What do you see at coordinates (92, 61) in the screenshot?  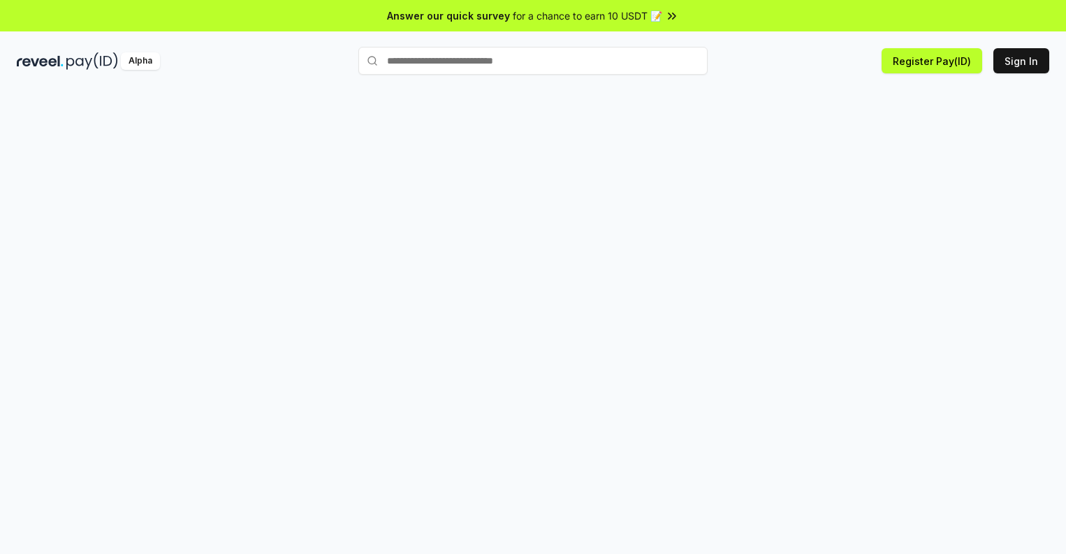 I see `img: pay_id` at bounding box center [92, 61].